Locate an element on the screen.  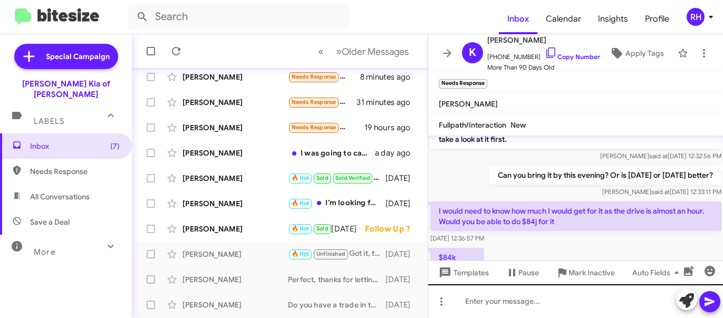
div: I was going to call you later to ask questions about purchasing another car but I'm sorry not fro... is located at coordinates (331, 153).